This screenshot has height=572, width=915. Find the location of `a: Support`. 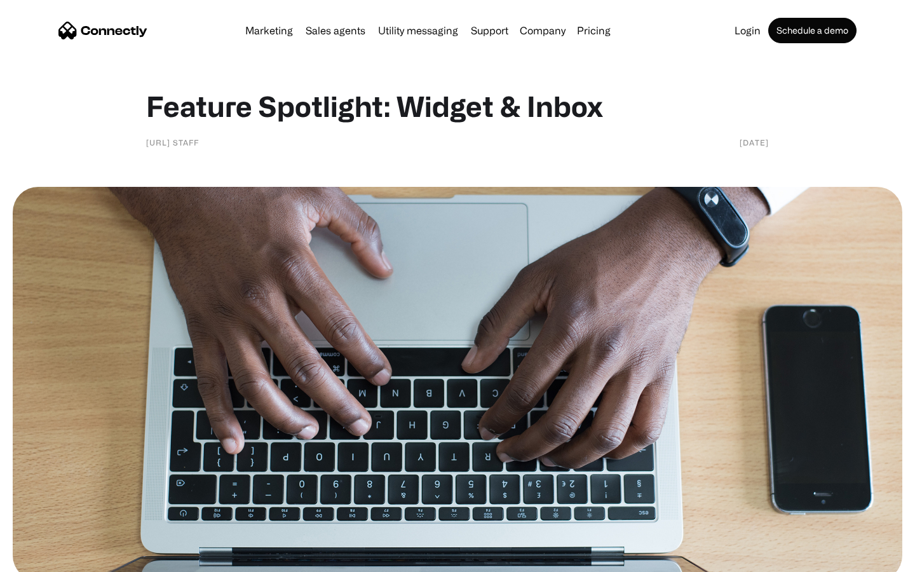

a: Support is located at coordinates (489, 30).